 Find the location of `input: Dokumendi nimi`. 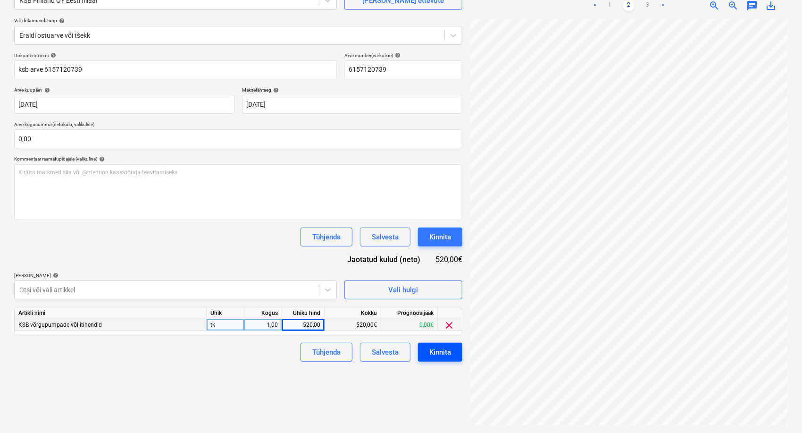

input: Dokumendi nimi is located at coordinates (176, 70).